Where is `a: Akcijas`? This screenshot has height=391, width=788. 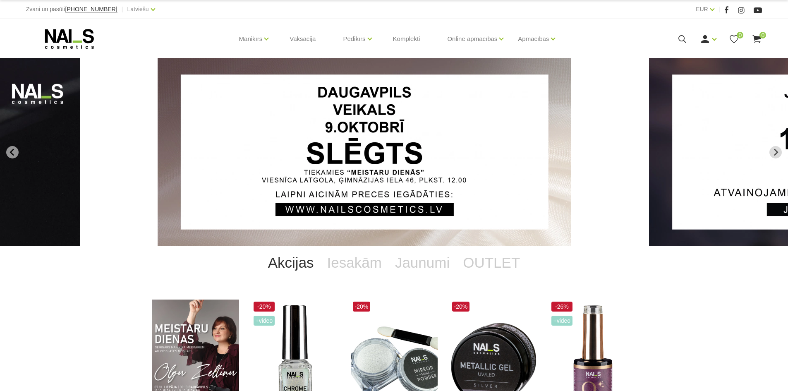 a: Akcijas is located at coordinates (291, 263).